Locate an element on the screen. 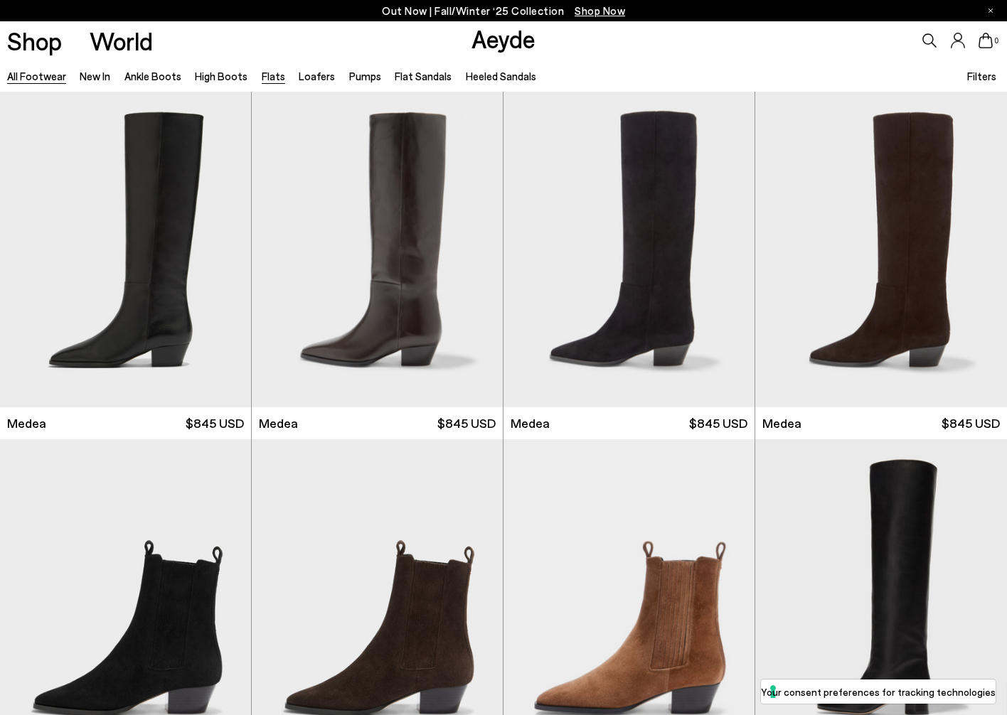 The image size is (1007, 715). a: All Footwear is located at coordinates (36, 76).